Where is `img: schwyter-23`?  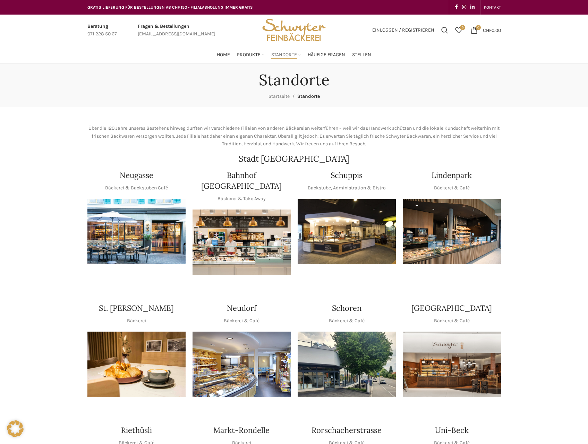
img: schwyter-23 is located at coordinates (136, 364).